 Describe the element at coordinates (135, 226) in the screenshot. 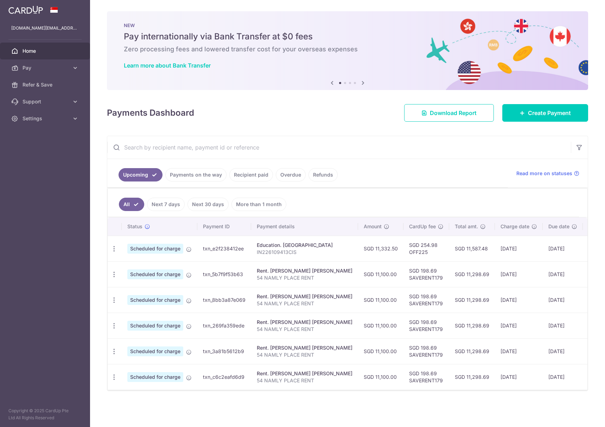

I see `span: Status` at that location.